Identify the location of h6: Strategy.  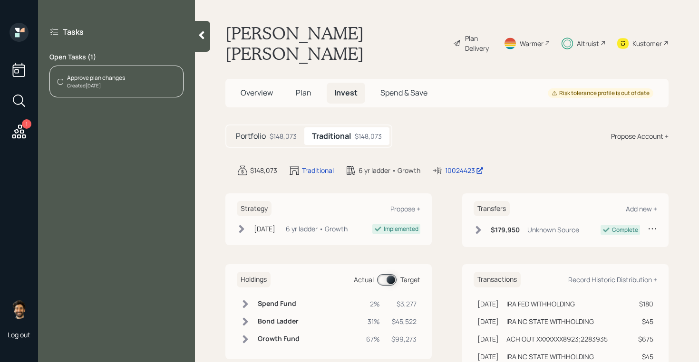
(254, 209).